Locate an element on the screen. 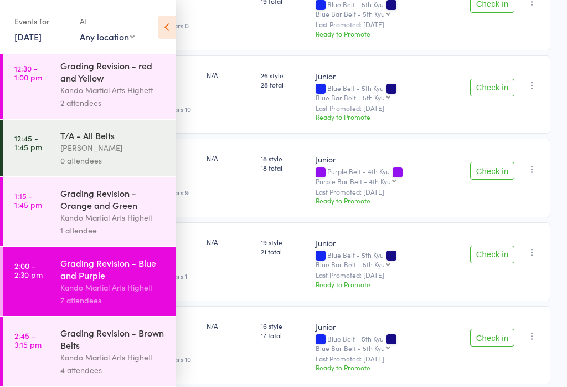 This screenshot has height=387, width=567. div: 7 attendees is located at coordinates (113, 300).